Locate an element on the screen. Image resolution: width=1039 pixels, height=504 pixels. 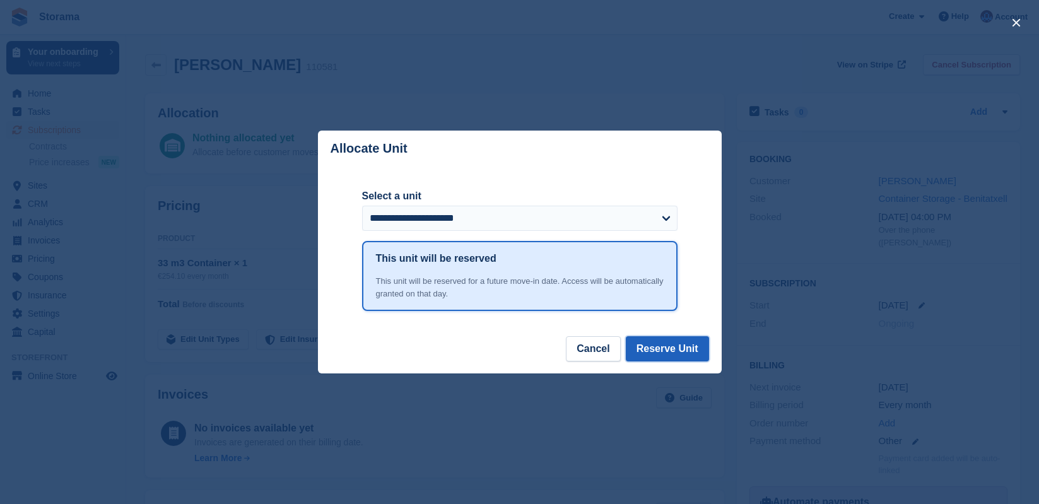
p: Allocate Unit is located at coordinates (369, 148).